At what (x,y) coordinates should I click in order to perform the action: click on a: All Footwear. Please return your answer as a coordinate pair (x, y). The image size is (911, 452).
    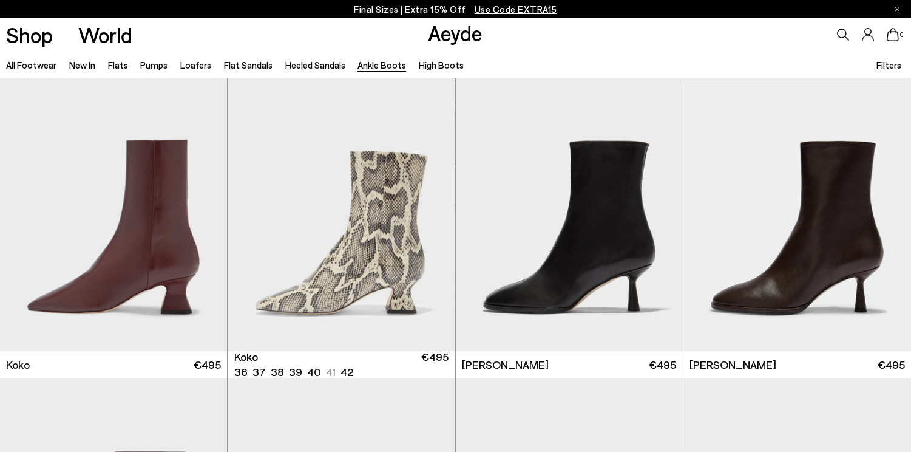
    Looking at the image, I should click on (31, 65).